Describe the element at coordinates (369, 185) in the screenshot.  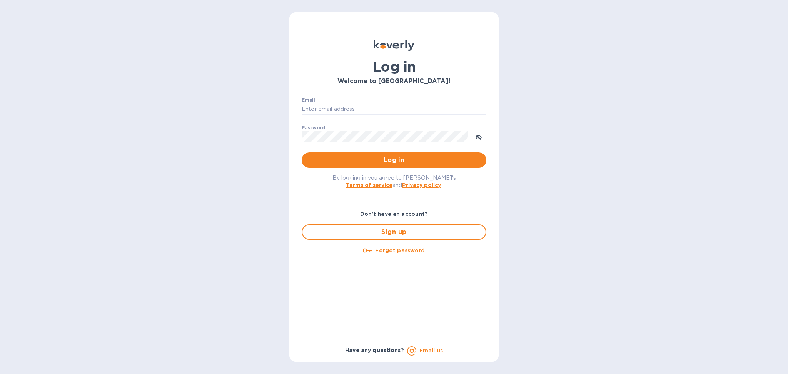
I see `a: Terms of service` at that location.